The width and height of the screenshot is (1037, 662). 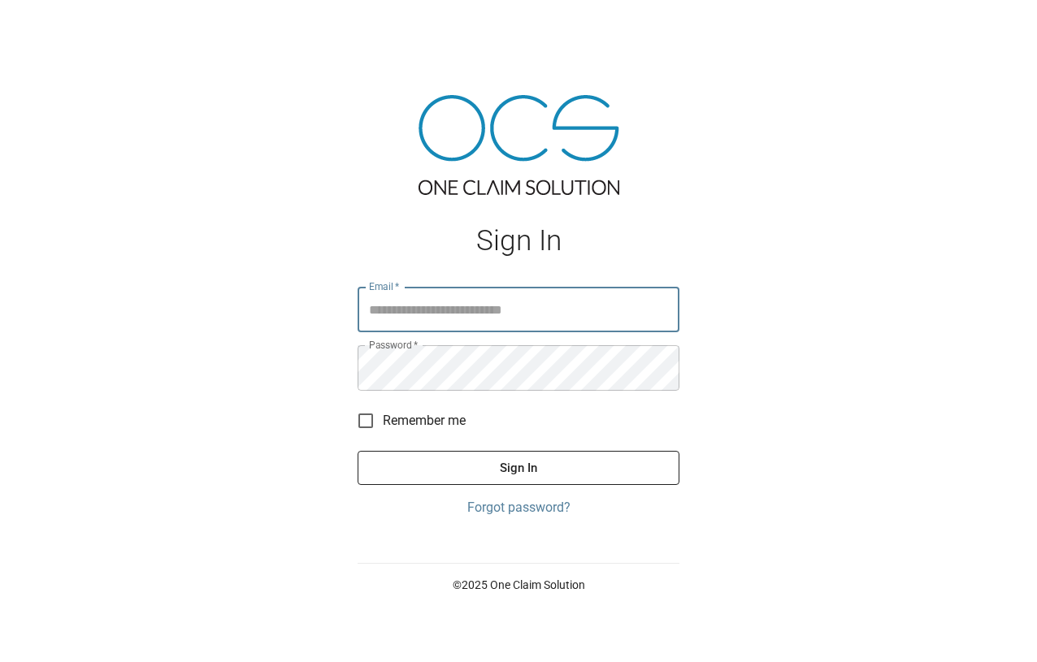 I want to click on img: ocs-logo-white-transparent.png, so click(x=52, y=26).